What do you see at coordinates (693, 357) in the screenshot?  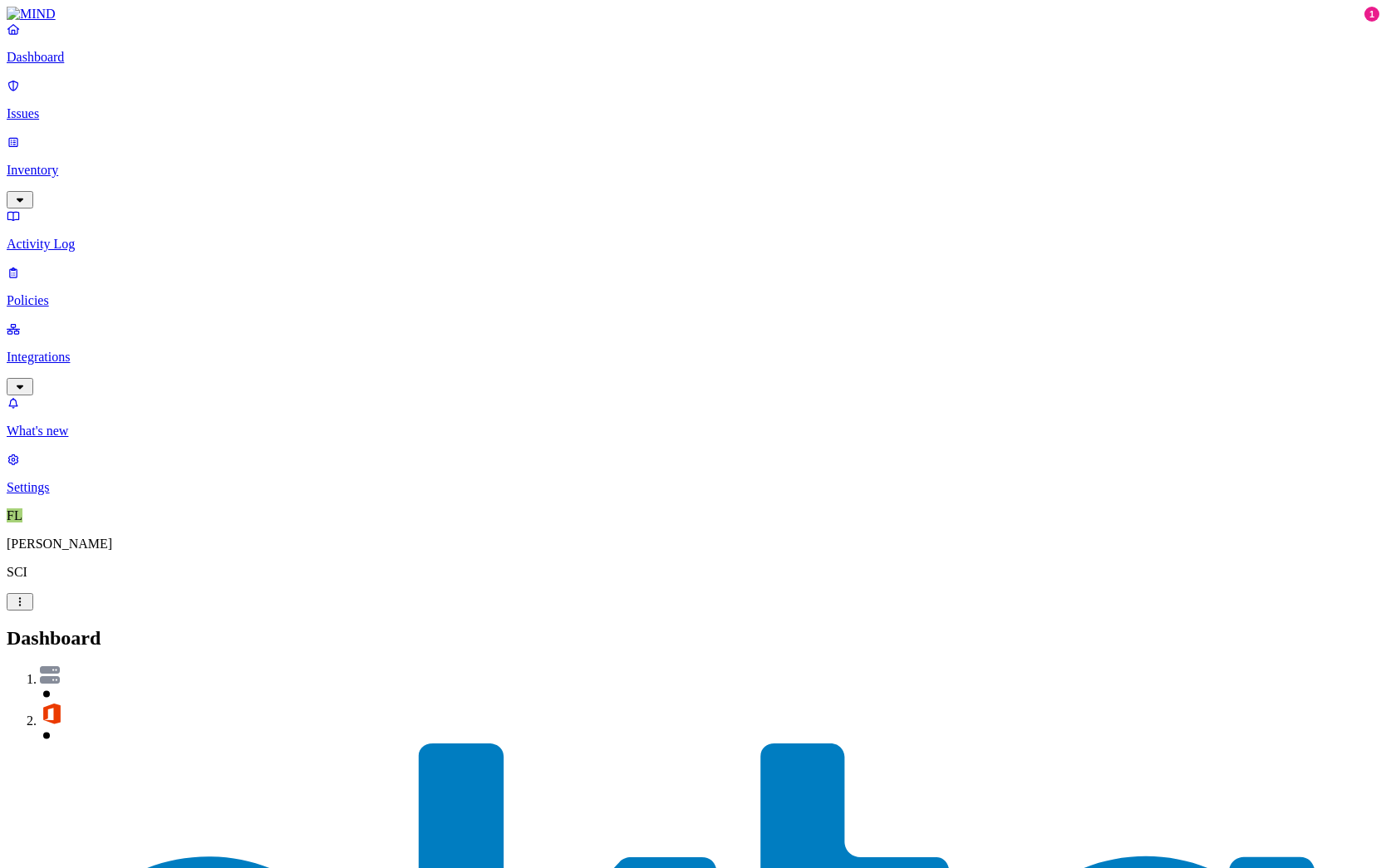 I see `a: Integrations` at bounding box center [693, 357].